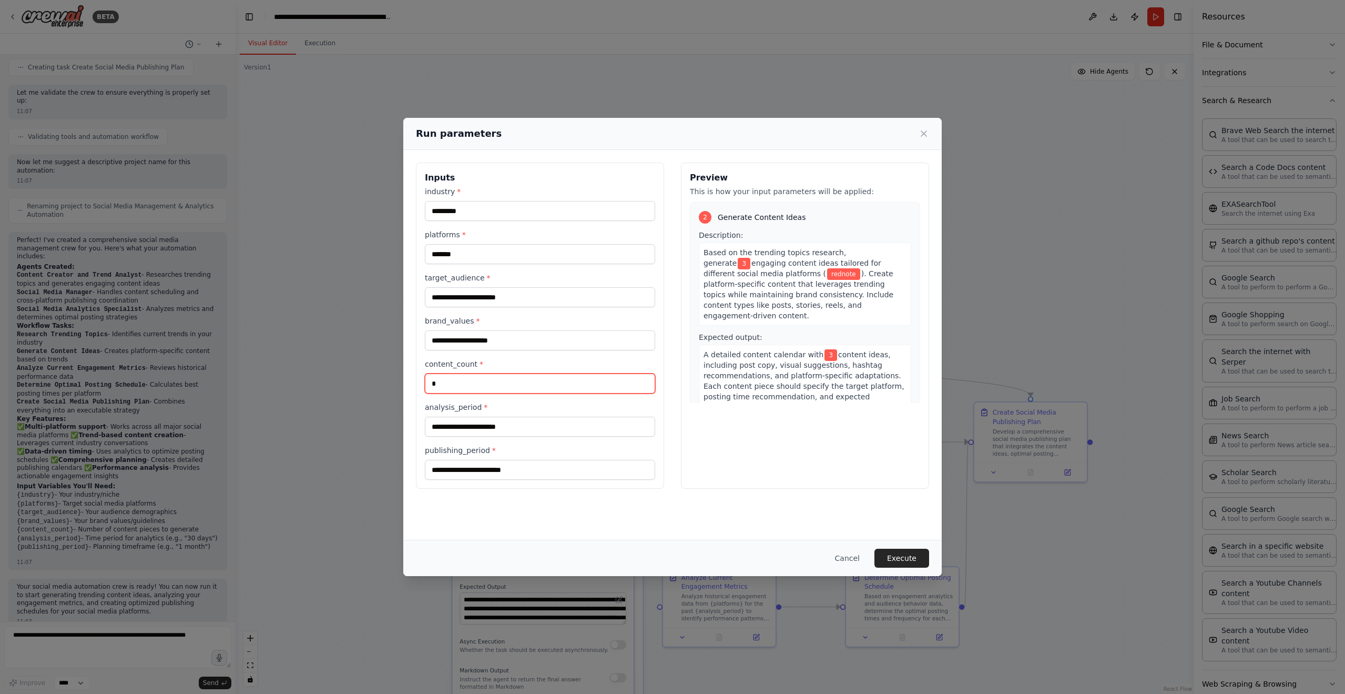 Image resolution: width=1345 pixels, height=694 pixels. I want to click on span: Description:, so click(721, 235).